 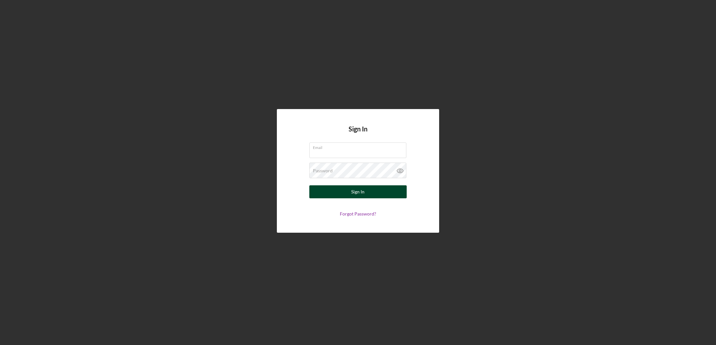 I want to click on button: Sign In, so click(x=358, y=192).